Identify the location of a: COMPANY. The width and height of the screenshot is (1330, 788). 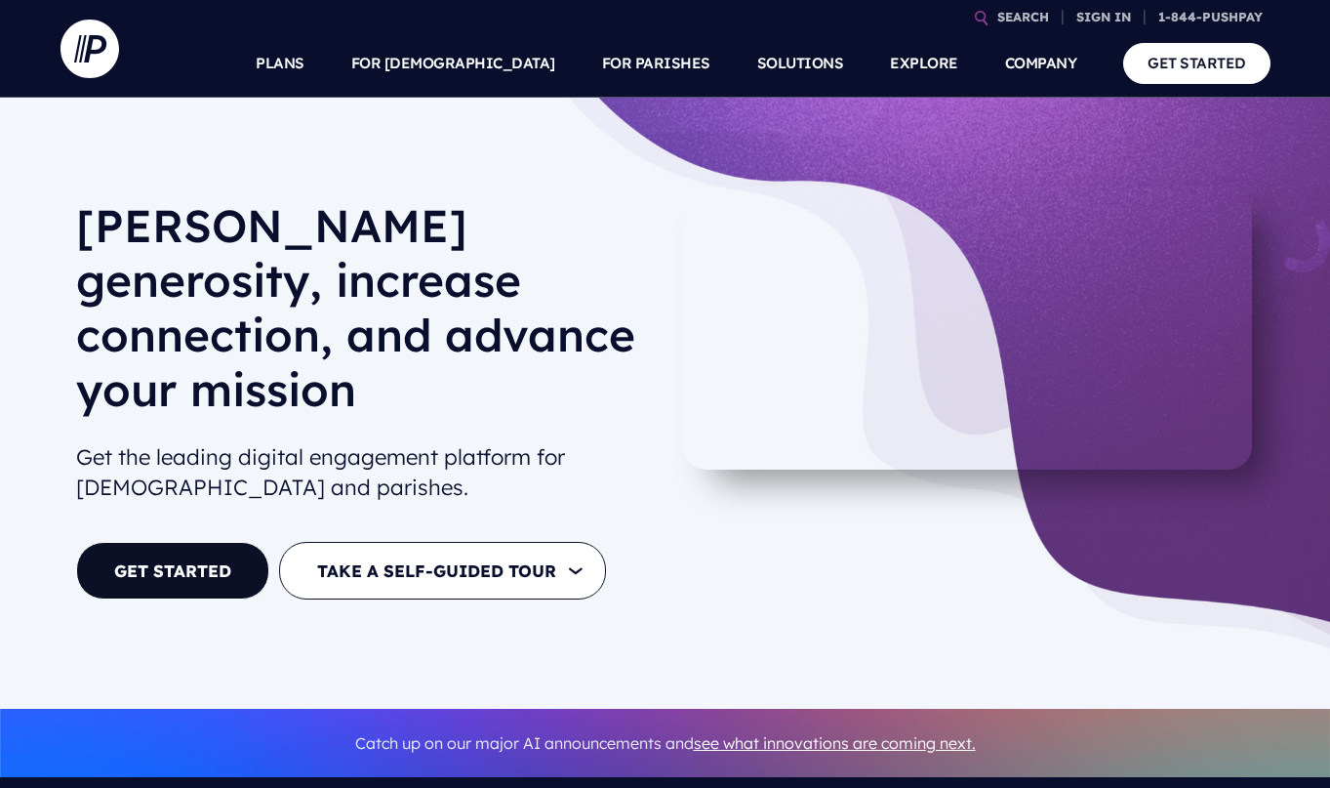
(1041, 63).